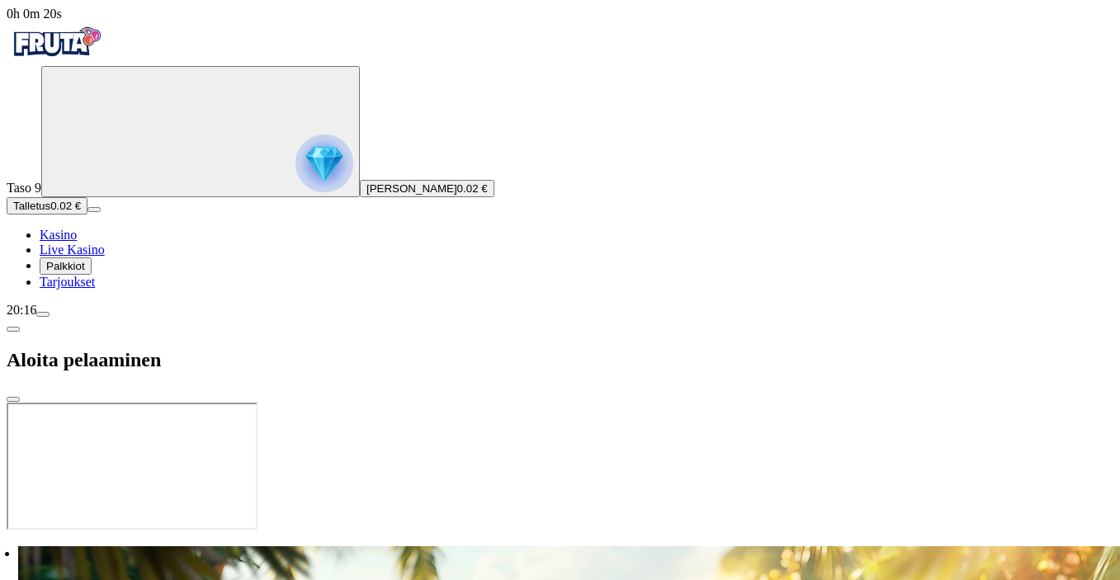  What do you see at coordinates (67, 281) in the screenshot?
I see `span: Tarjoukset` at bounding box center [67, 281].